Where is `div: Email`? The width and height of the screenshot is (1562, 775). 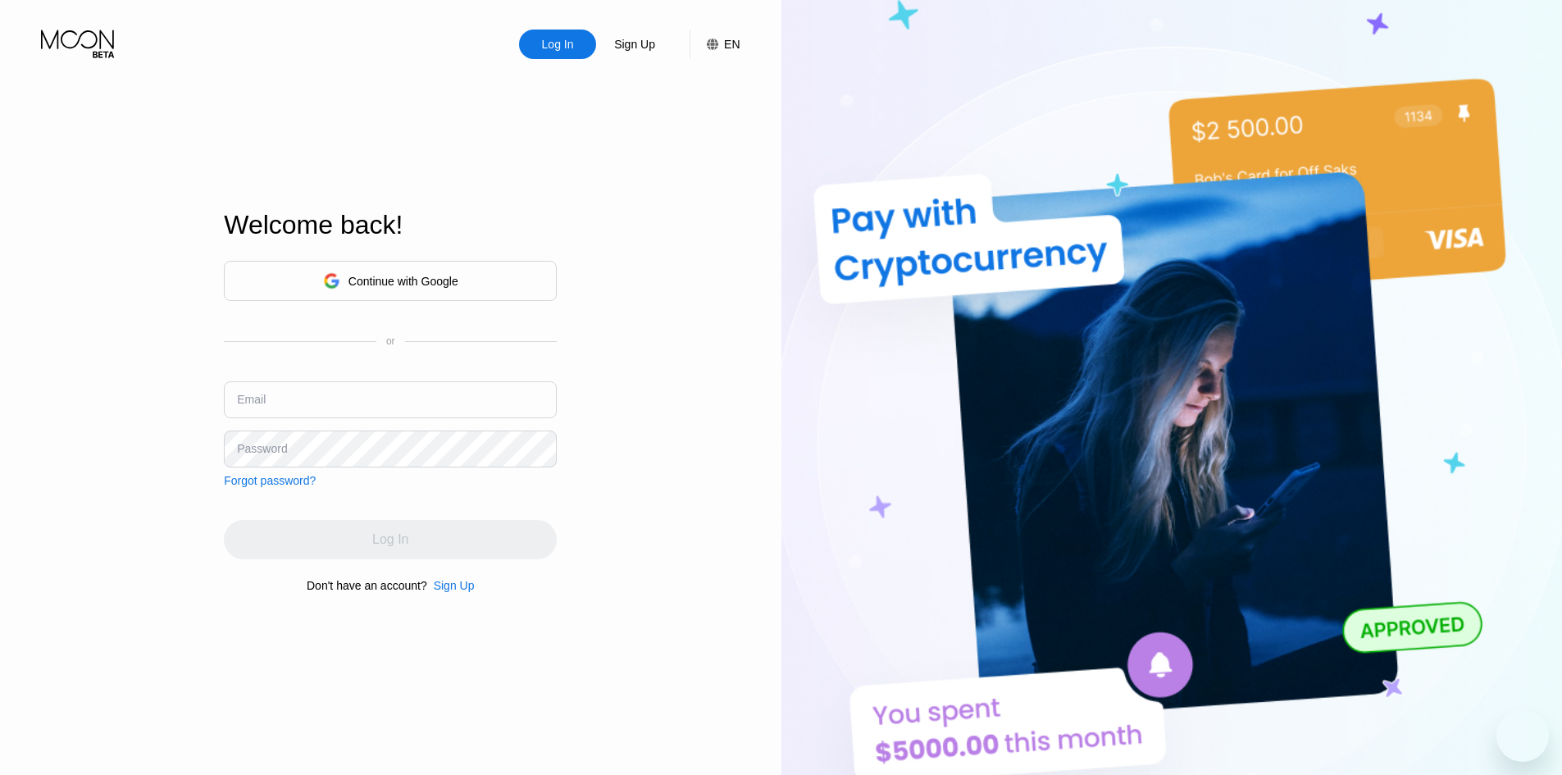 div: Email is located at coordinates (251, 399).